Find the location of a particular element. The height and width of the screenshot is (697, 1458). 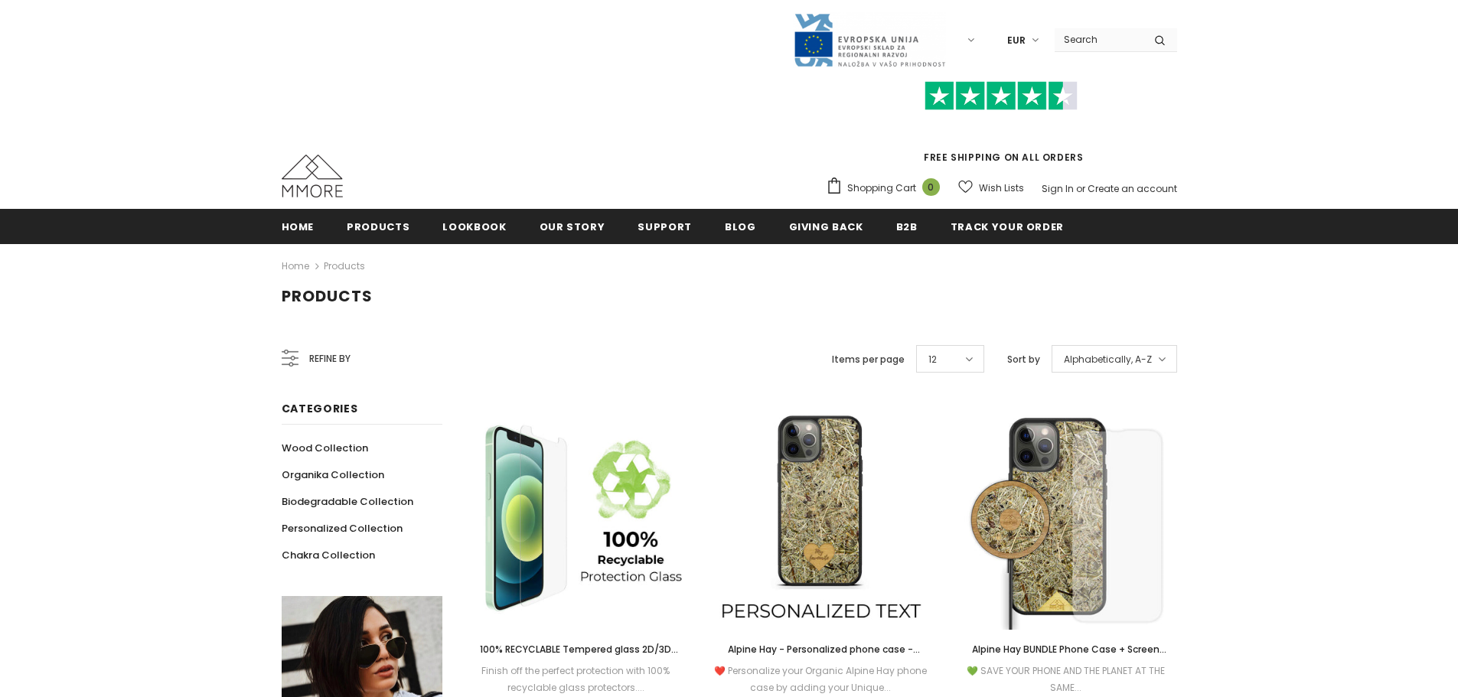

span: FREE SHIPPING ON ALL ORDERS is located at coordinates (1001, 126).